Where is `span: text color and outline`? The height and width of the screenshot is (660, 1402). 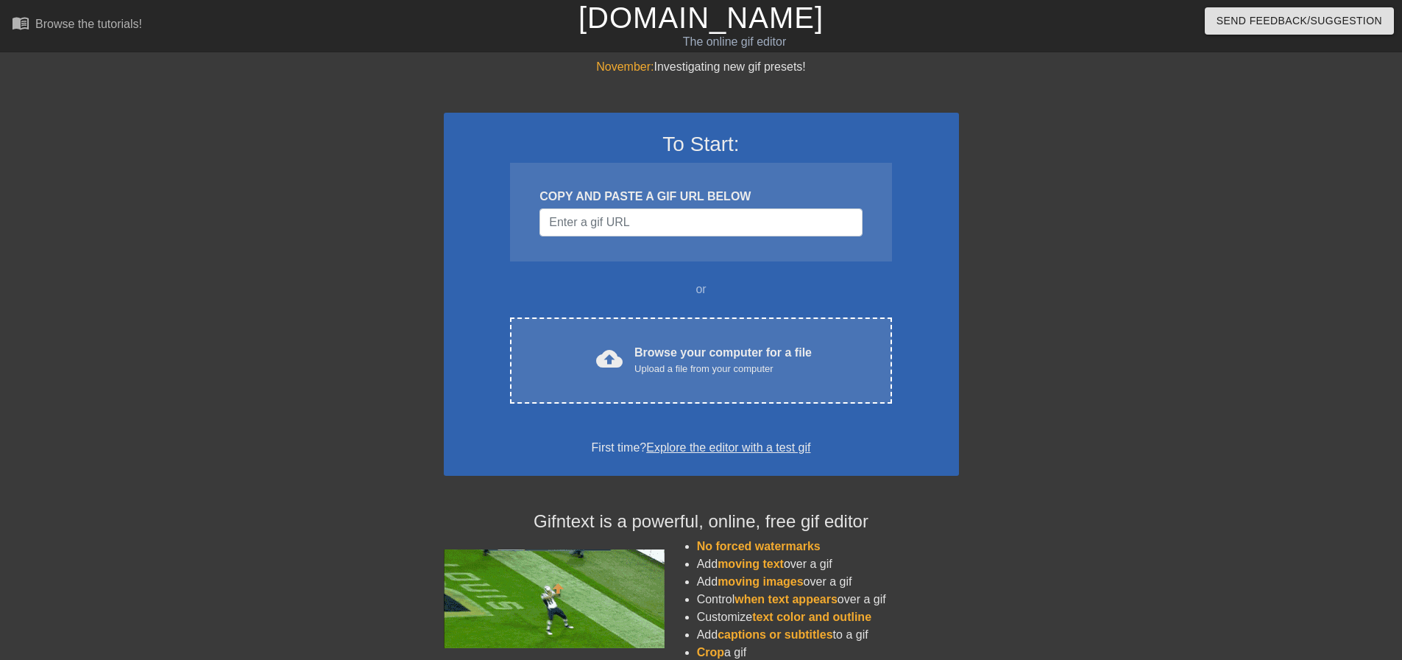 span: text color and outline is located at coordinates (812, 616).